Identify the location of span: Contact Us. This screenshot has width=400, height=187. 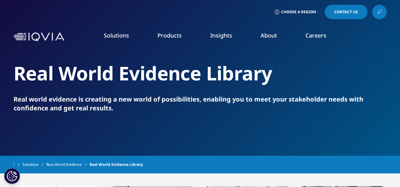
(346, 12).